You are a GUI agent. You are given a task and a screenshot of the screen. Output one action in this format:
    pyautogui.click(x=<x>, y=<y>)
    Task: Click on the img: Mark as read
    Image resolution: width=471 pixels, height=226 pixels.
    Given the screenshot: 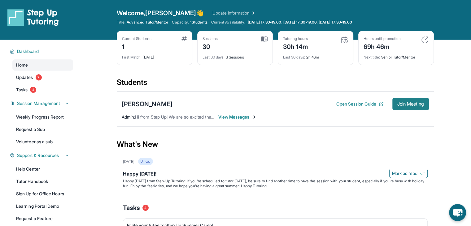 What is the action you would take?
    pyautogui.click(x=422, y=173)
    